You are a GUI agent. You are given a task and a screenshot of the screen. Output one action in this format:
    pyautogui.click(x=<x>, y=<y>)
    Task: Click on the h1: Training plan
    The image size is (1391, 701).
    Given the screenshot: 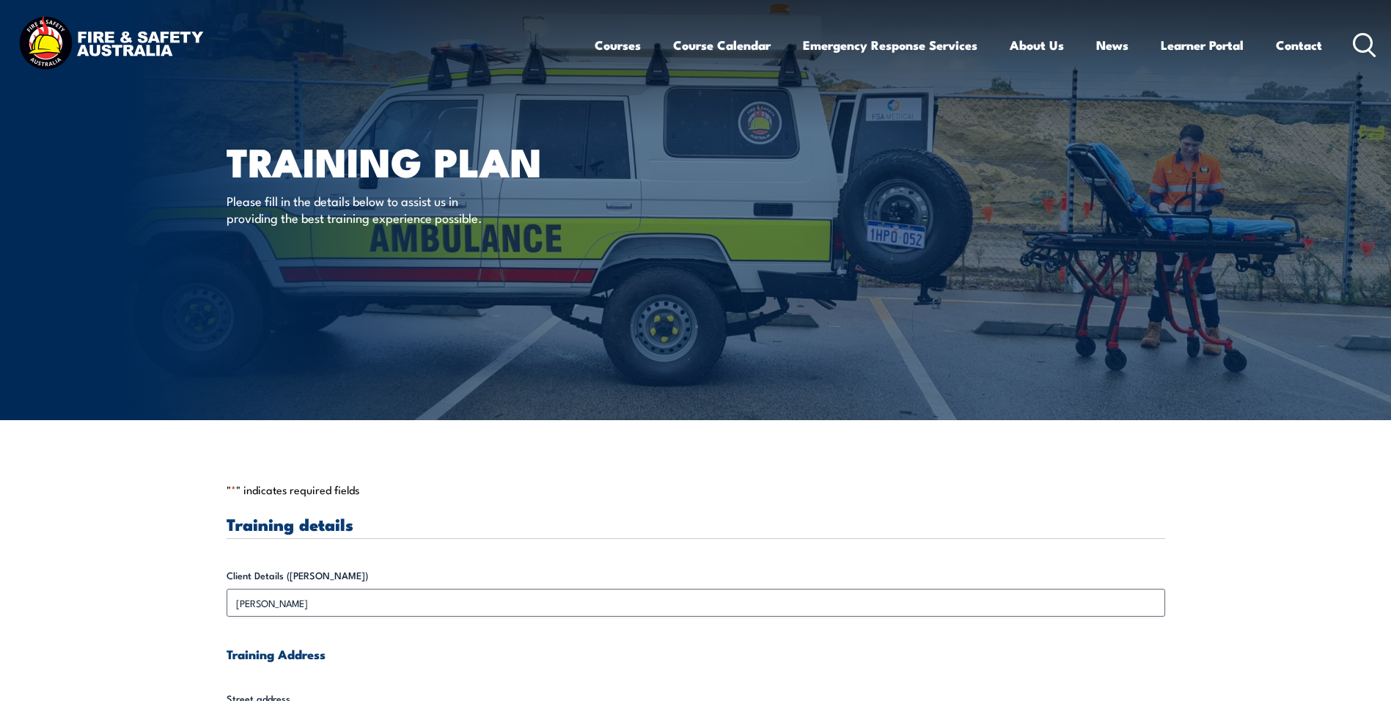 What is the action you would take?
    pyautogui.click(x=408, y=161)
    